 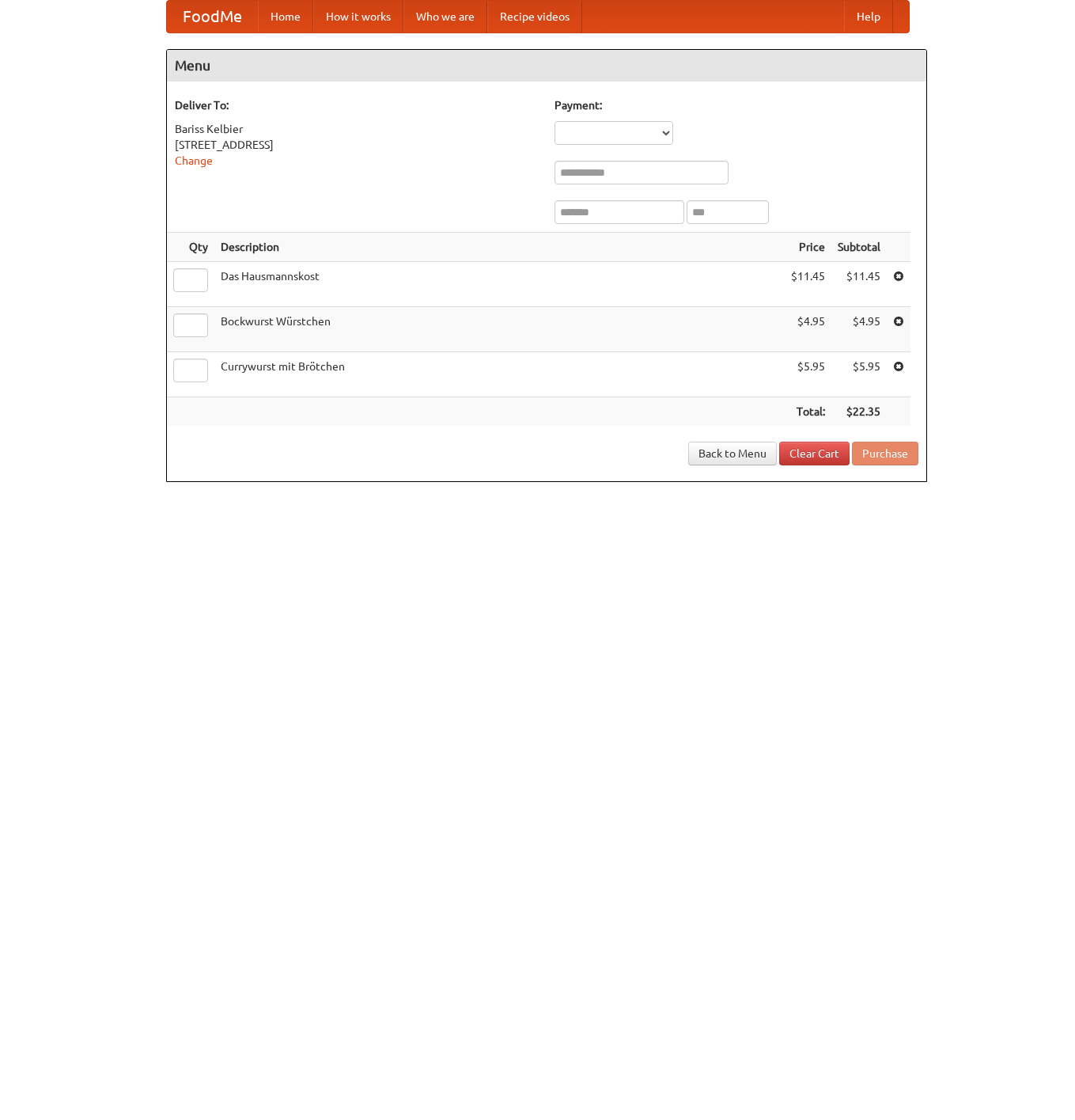 I want to click on a: Help, so click(x=868, y=17).